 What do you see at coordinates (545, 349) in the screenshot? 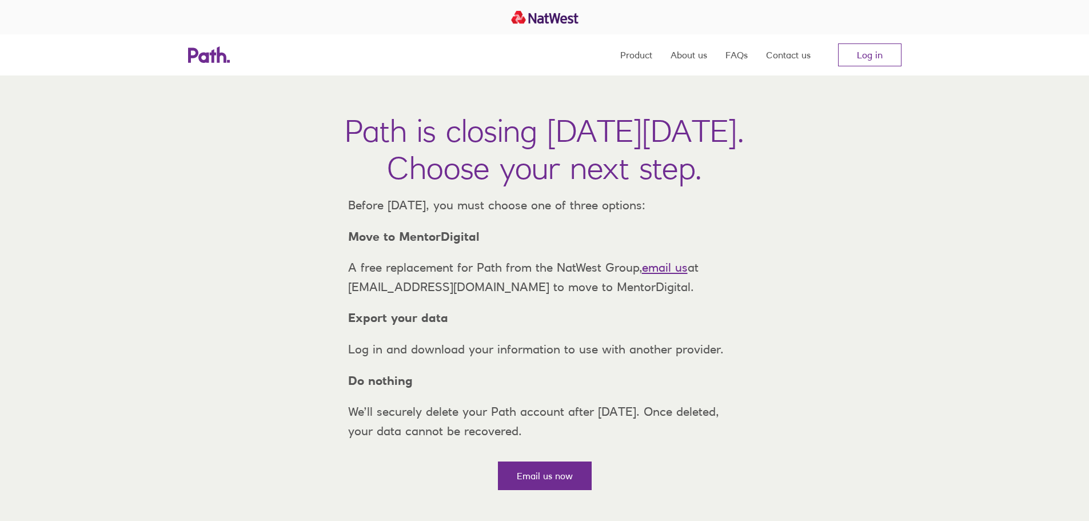
I see `p: Log in and download your information to use with another provider.` at bounding box center [545, 349].